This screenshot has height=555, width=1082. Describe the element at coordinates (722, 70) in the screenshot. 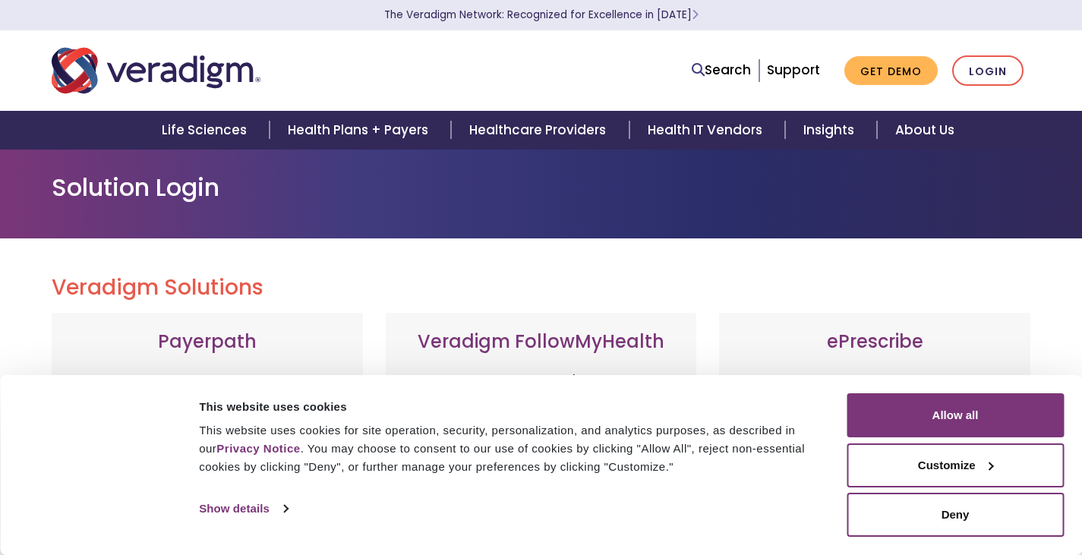

I see `a: Search` at that location.